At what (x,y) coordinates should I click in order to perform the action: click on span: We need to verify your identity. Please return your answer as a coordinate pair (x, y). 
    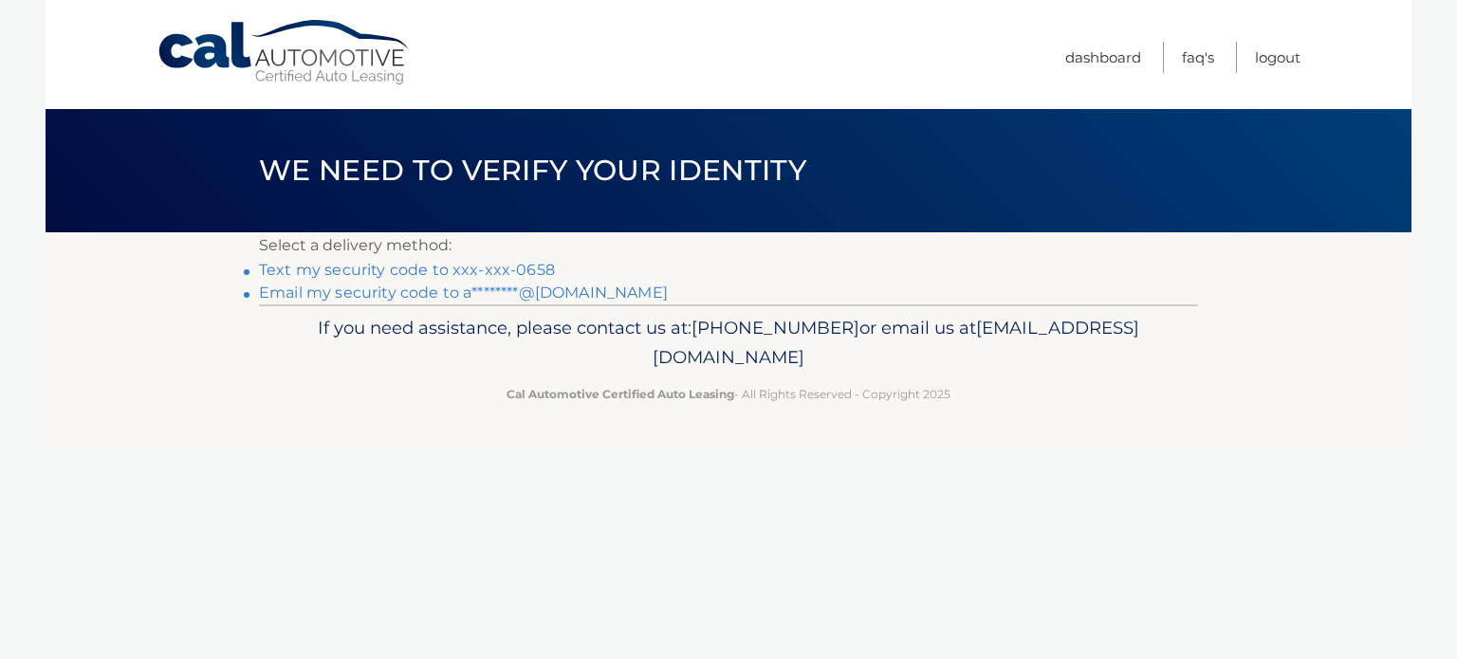
    Looking at the image, I should click on (532, 170).